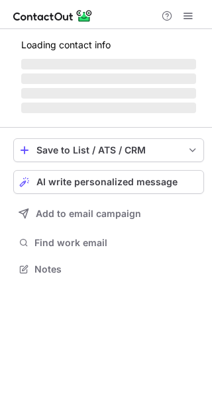  I want to click on button: AI write personalized message, so click(109, 182).